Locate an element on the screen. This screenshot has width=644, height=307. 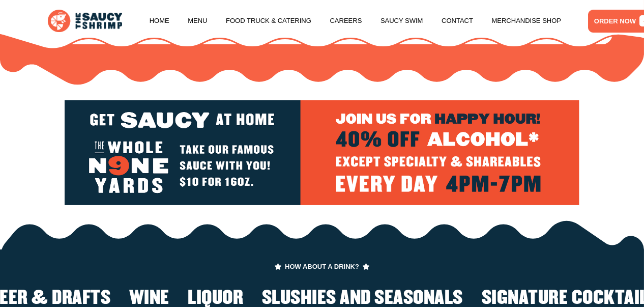
a: Menu is located at coordinates (197, 21).